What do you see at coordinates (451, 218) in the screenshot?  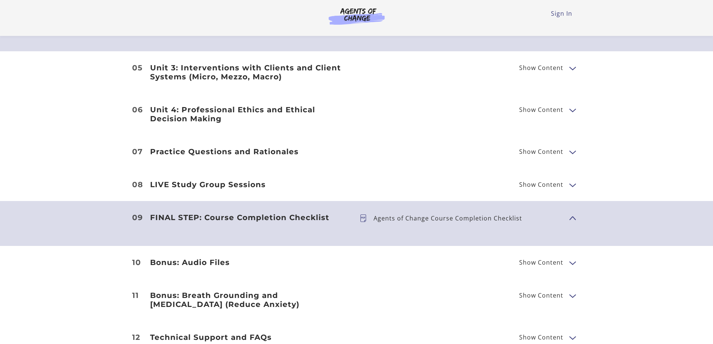 I see `p: Agents of Change Course Completion Checklist` at bounding box center [451, 218].